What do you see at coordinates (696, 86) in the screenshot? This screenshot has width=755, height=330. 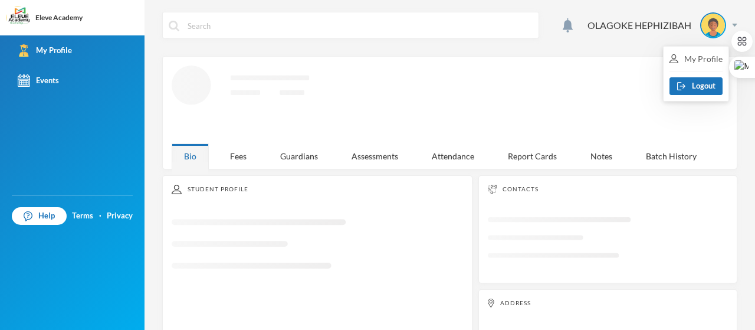 I see `button: Logout` at bounding box center [696, 86].